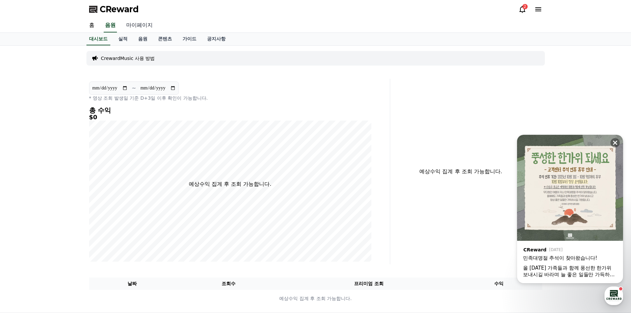 The height and width of the screenshot is (313, 631). I want to click on p: * 영상 조회 발생일 기준 D+3일 이후 확인이 가능합니다., so click(230, 98).